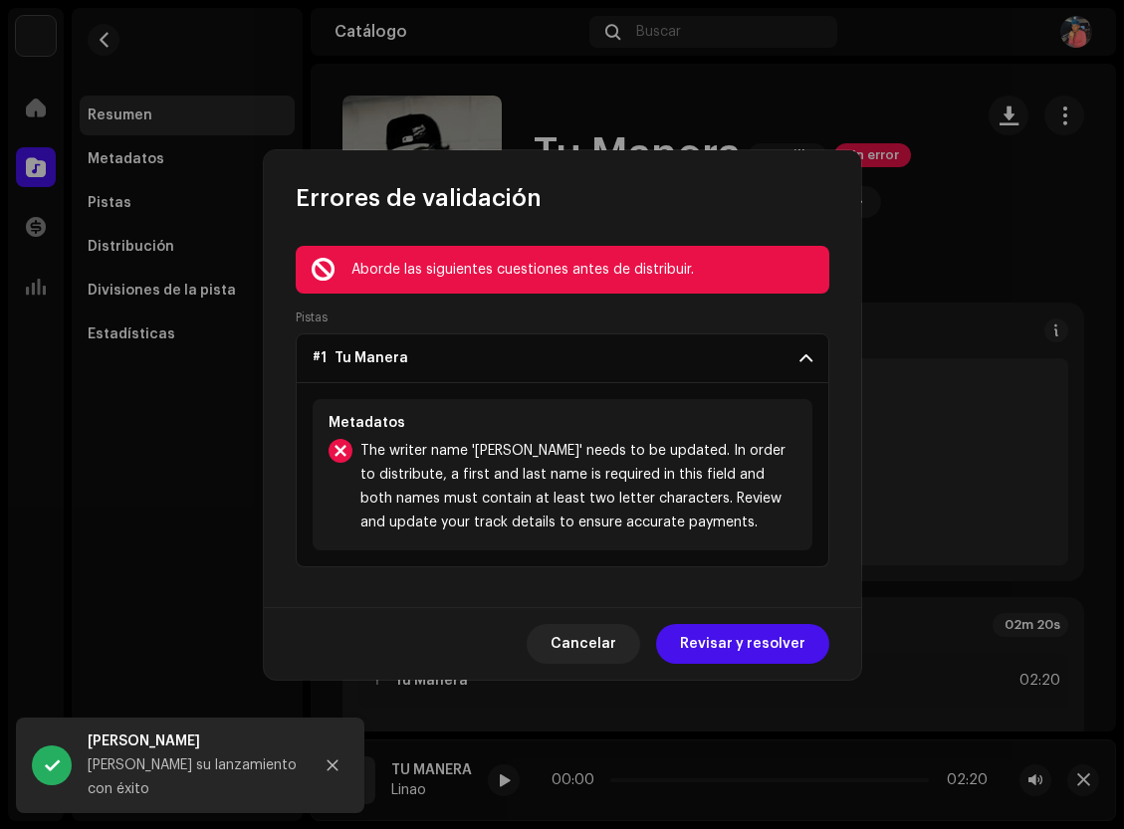 This screenshot has width=1124, height=829. What do you see at coordinates (312, 317) in the screenshot?
I see `label: Pistas` at bounding box center [312, 317].